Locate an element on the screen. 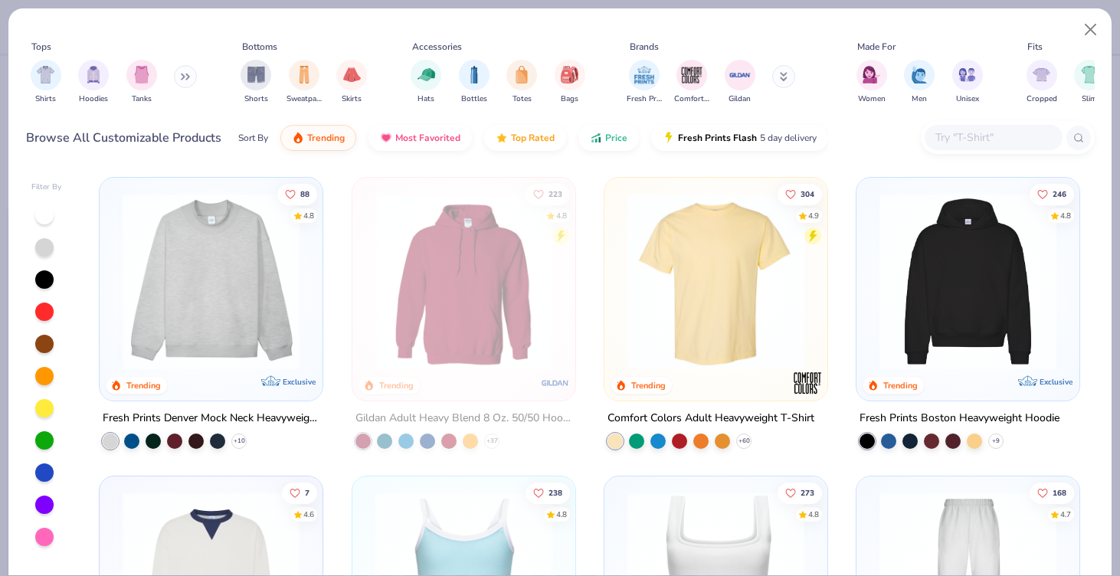 This screenshot has width=1120, height=576. div: filter for Gildan is located at coordinates (740, 82).